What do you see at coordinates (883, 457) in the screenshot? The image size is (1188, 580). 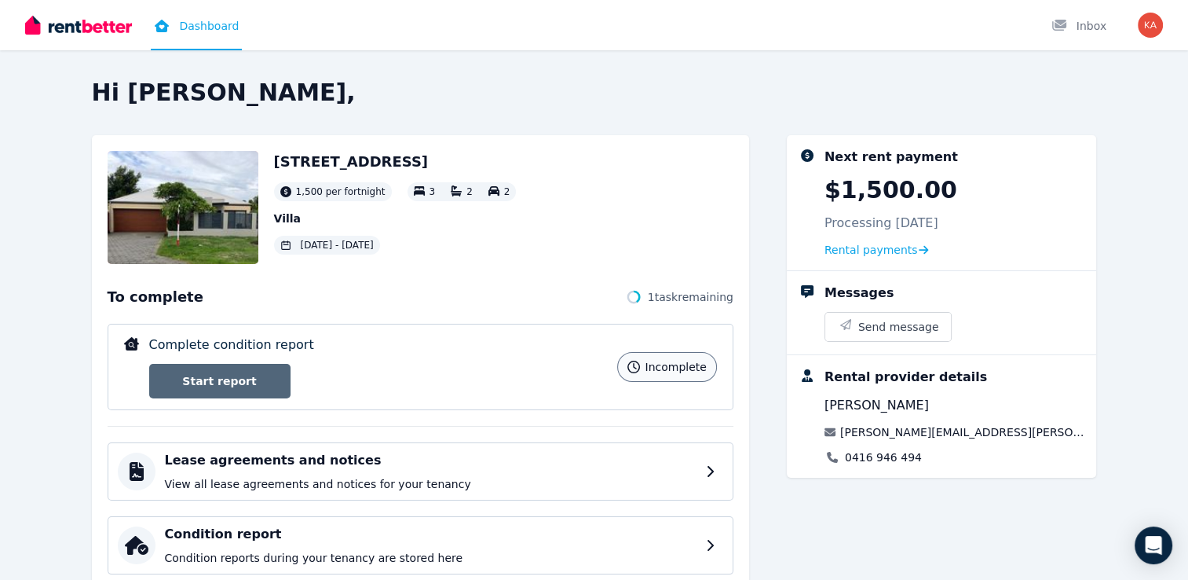 I see `a: 0416 946 494` at bounding box center [883, 457].